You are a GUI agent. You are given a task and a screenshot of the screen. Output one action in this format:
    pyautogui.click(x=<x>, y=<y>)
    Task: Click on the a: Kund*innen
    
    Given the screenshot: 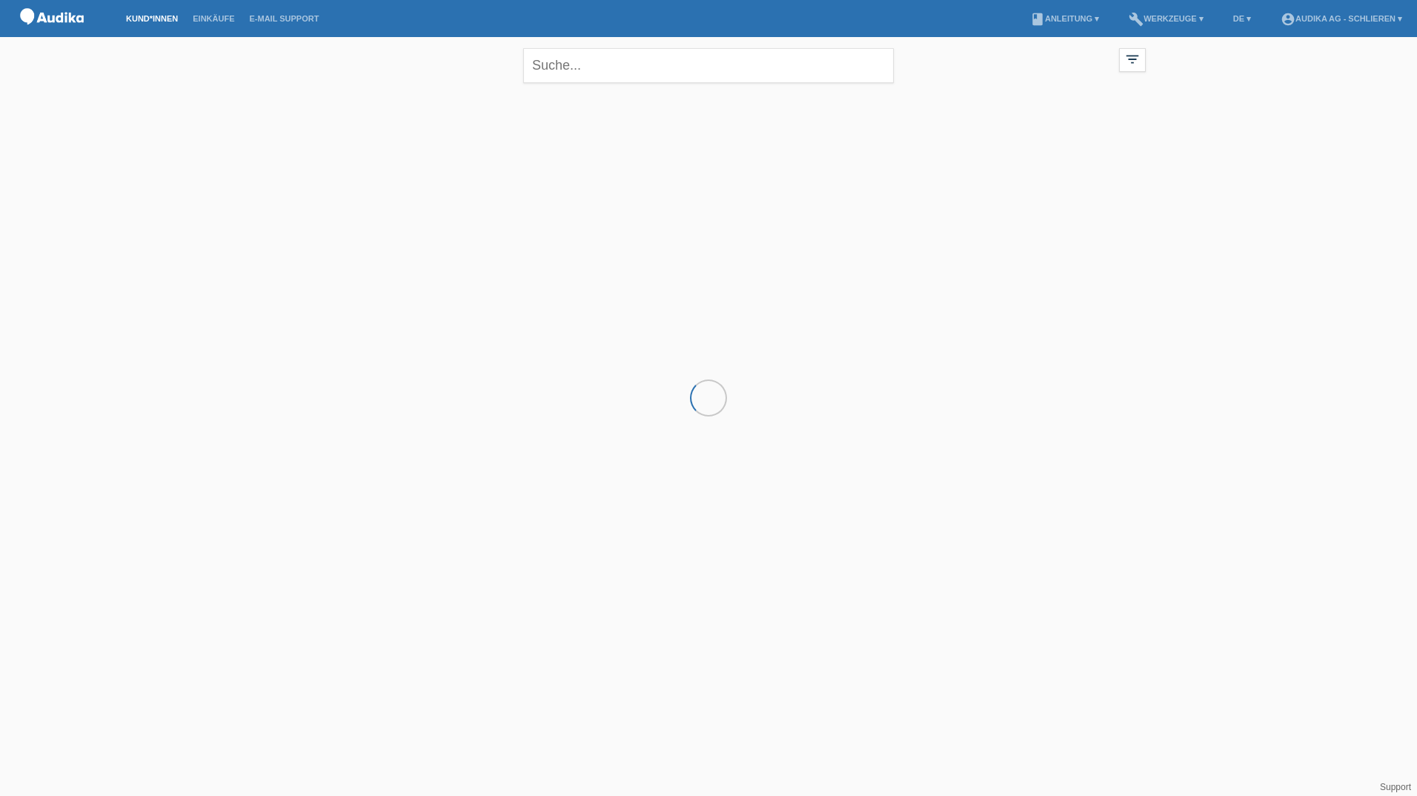 What is the action you would take?
    pyautogui.click(x=152, y=19)
    